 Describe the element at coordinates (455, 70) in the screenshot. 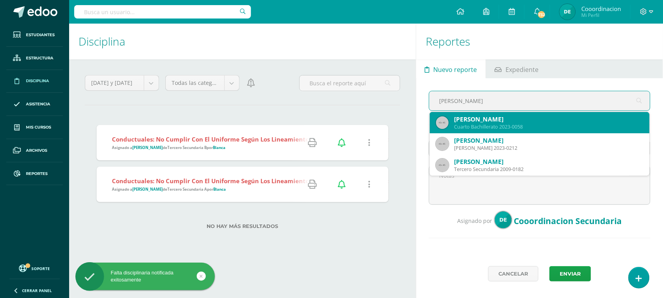

I see `span: Nuevo reporte` at that location.